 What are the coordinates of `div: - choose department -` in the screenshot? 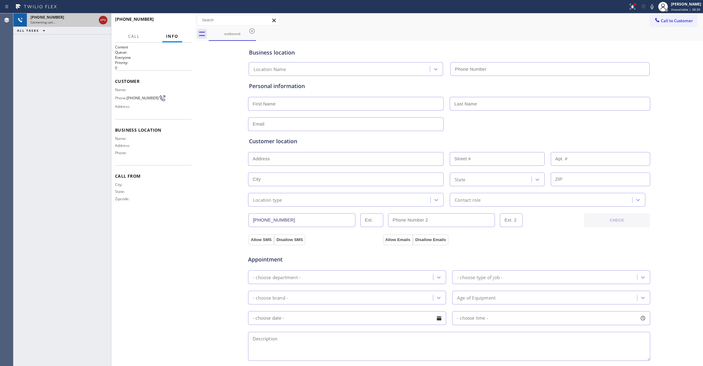 It's located at (277, 277).